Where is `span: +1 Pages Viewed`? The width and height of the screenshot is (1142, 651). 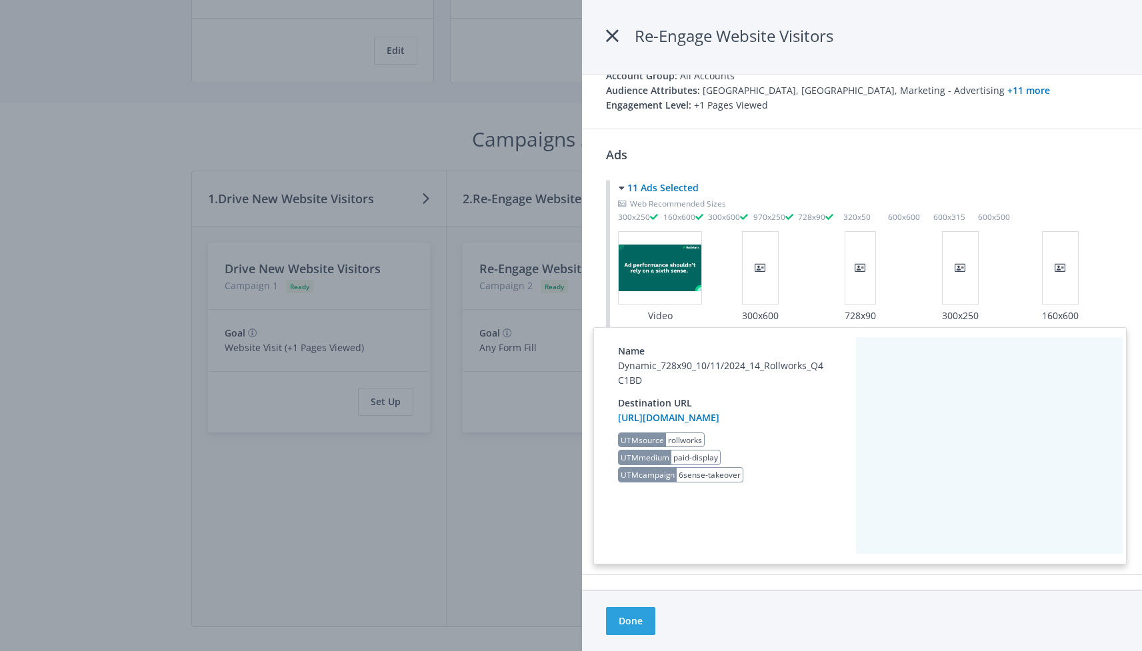 span: +1 Pages Viewed is located at coordinates (731, 105).